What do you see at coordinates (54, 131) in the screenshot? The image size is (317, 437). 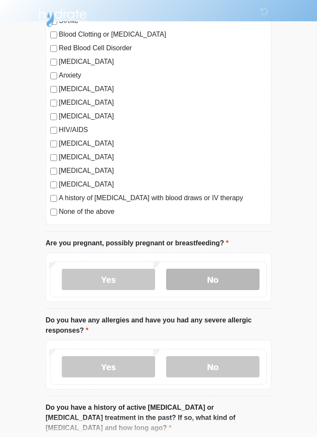 I see `input: HIV/AIDS` at bounding box center [54, 131].